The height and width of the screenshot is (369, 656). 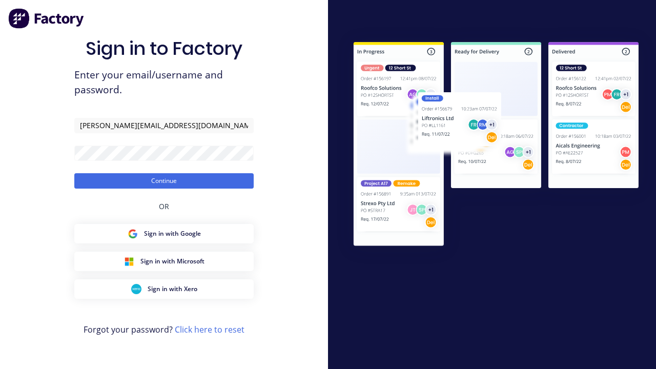 I want to click on button: Google Sign inSign in with Google, so click(x=164, y=234).